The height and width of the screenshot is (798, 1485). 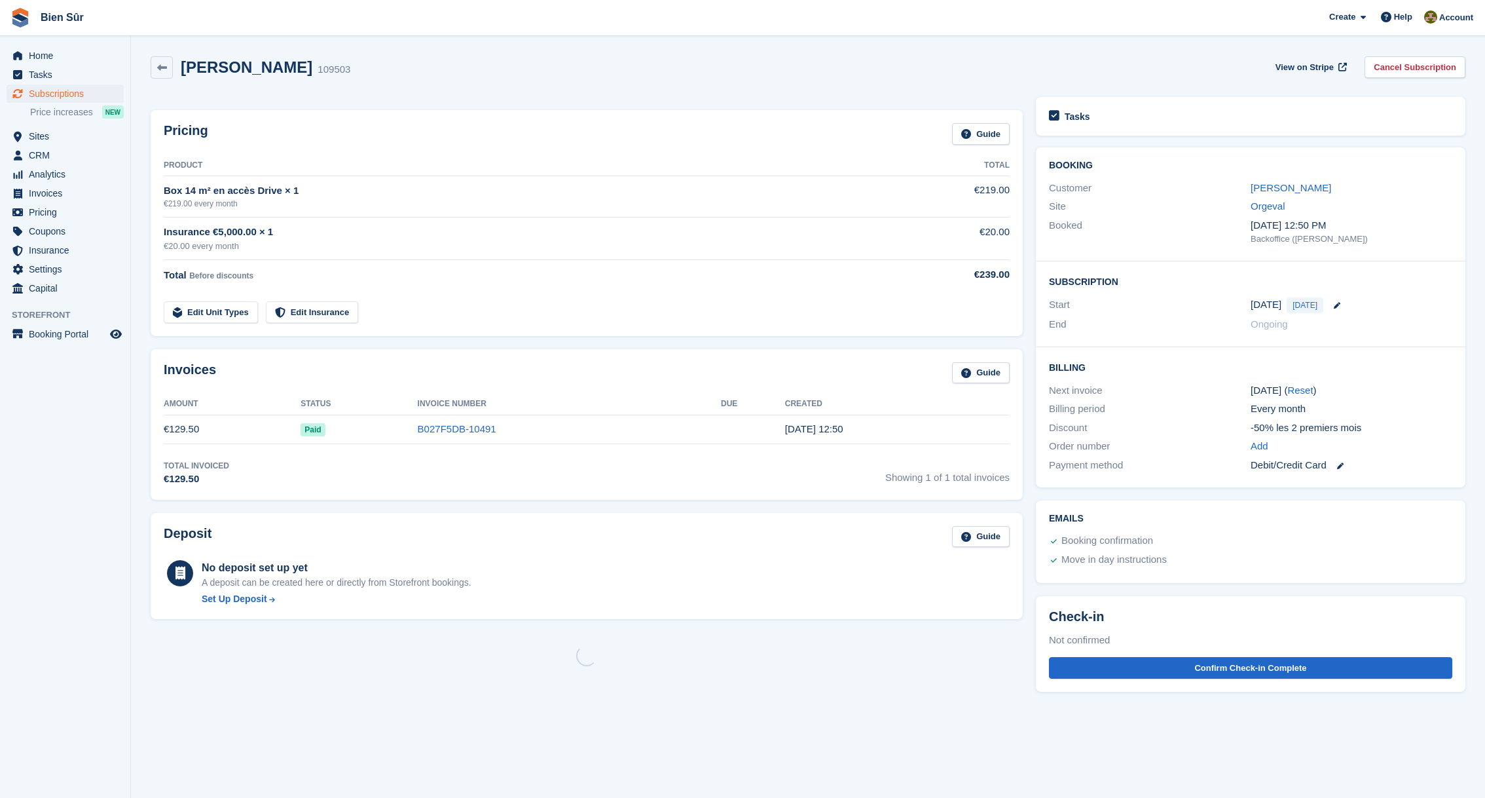 What do you see at coordinates (337, 582) in the screenshot?
I see `p: A deposit can be created here or directly from Storefront bookings.` at bounding box center [337, 582].